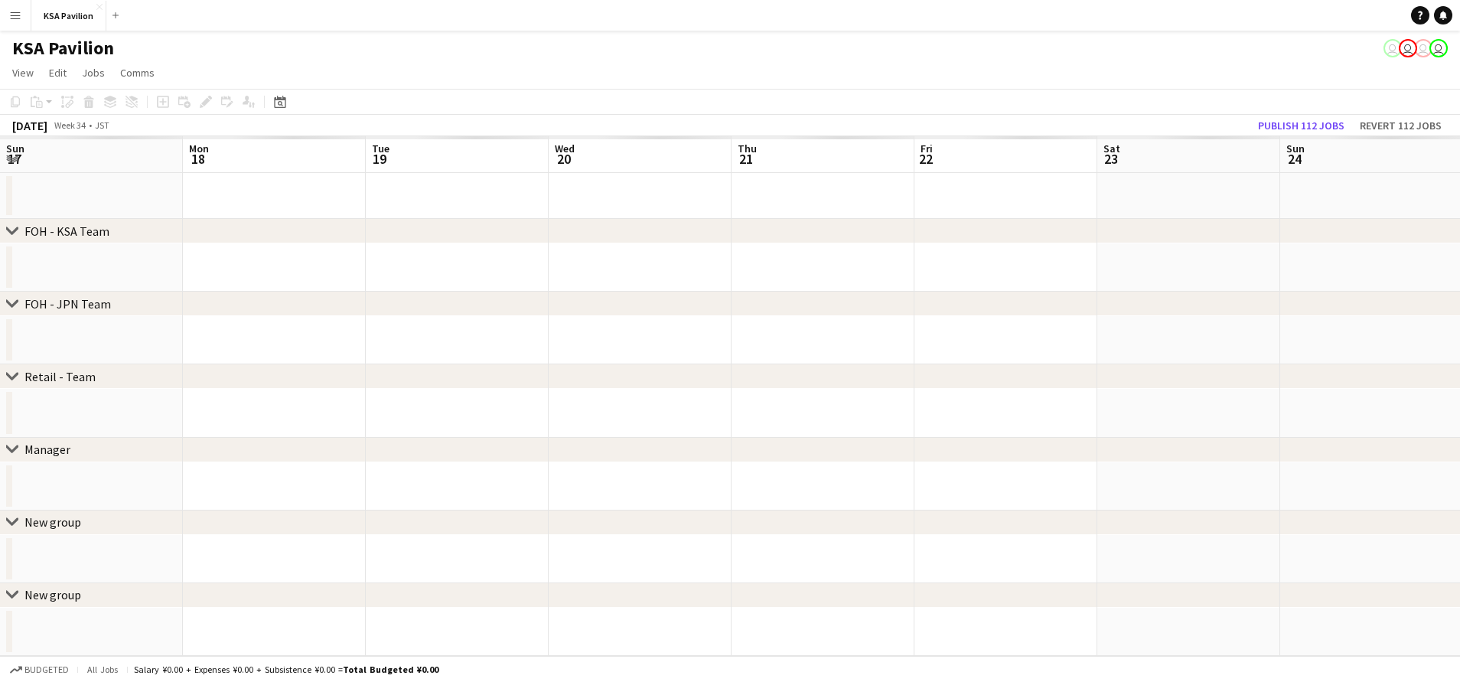  What do you see at coordinates (39, 670) in the screenshot?
I see `button: Budgeted` at bounding box center [39, 670].